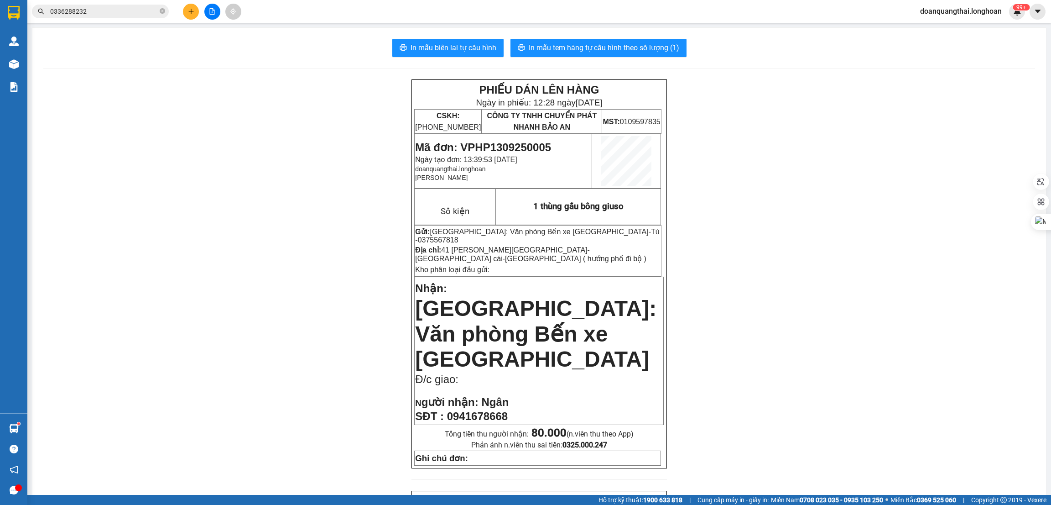 The height and width of the screenshot is (505, 1051). What do you see at coordinates (585, 444) in the screenshot?
I see `strong: 0325.000.247` at bounding box center [585, 444].